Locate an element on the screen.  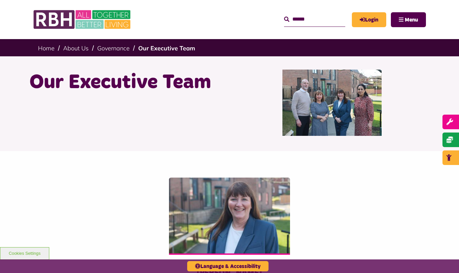
img: RBH Executive Team is located at coordinates (332, 103).